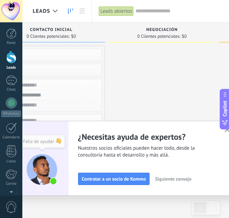 This screenshot has height=218, width=229. I want to click on span: Contratar a un socio de Kommo, so click(114, 179).